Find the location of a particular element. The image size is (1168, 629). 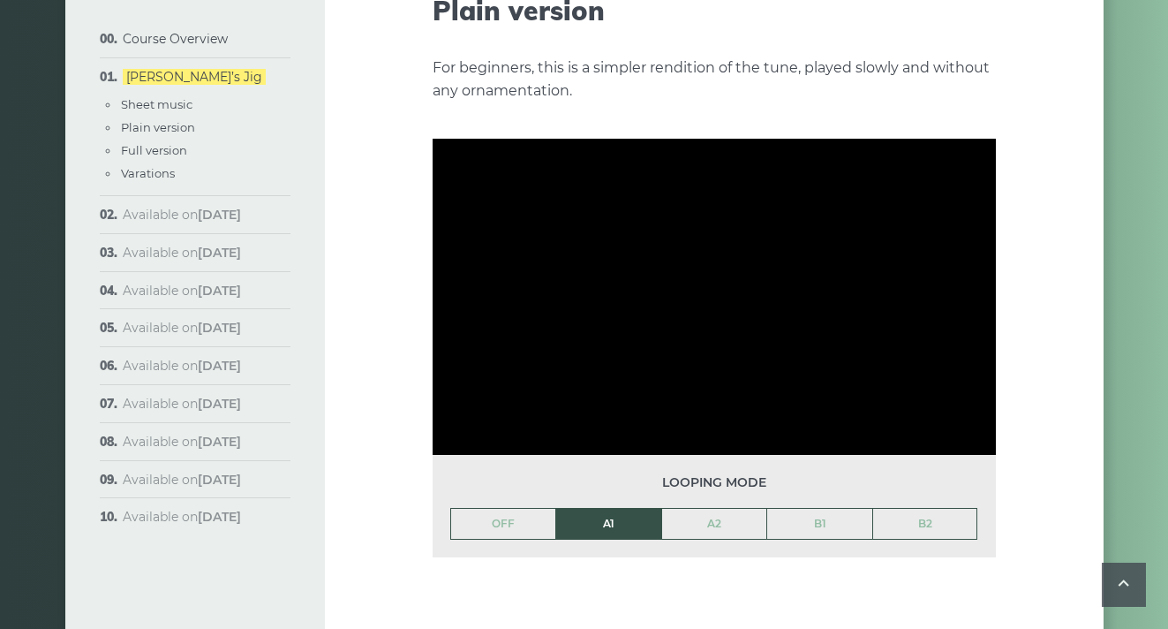

a: B1 is located at coordinates (819, 524).